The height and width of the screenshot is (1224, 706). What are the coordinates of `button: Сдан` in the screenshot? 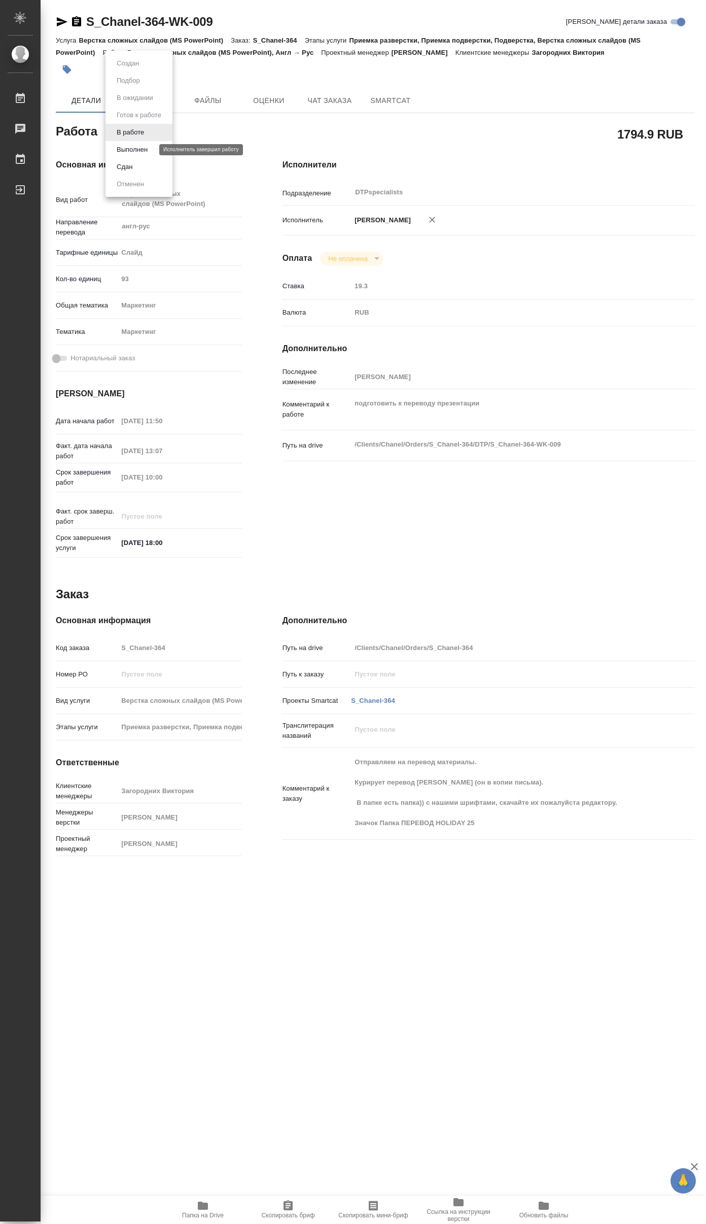 It's located at (124, 167).